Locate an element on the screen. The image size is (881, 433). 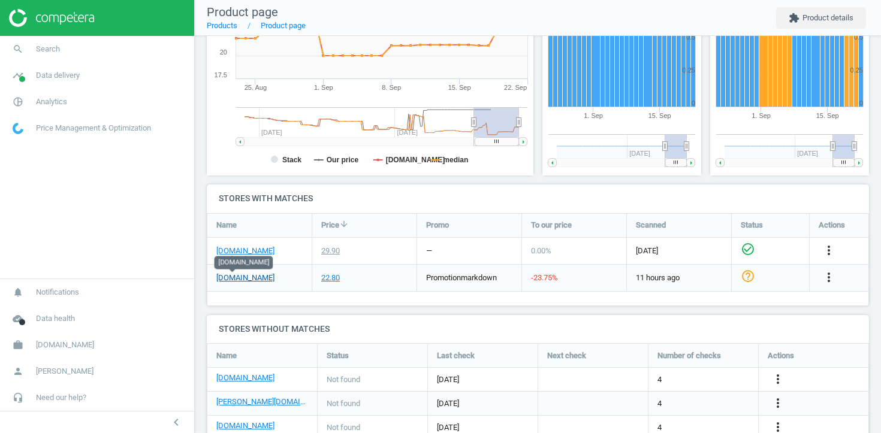
i: check_circle_outline is located at coordinates (748, 249).